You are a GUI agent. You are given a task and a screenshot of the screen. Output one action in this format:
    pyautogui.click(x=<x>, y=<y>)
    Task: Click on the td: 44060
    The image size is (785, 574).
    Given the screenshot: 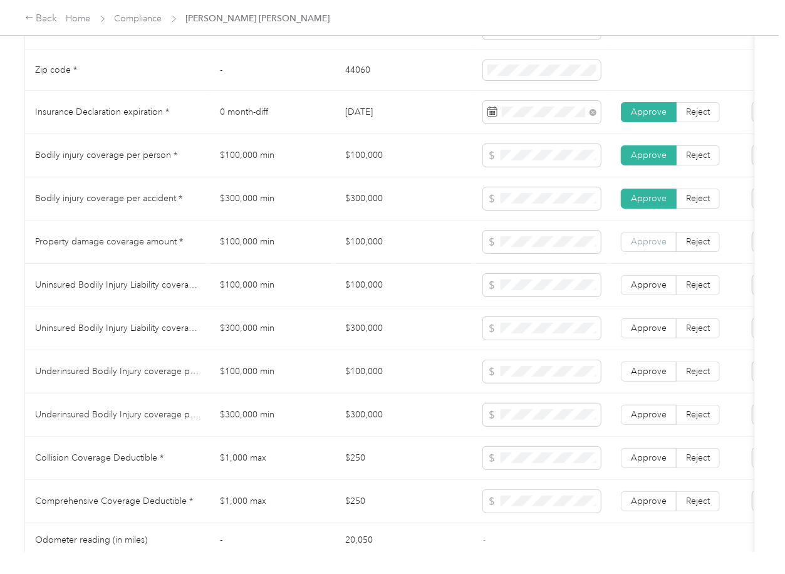 What is the action you would take?
    pyautogui.click(x=404, y=70)
    